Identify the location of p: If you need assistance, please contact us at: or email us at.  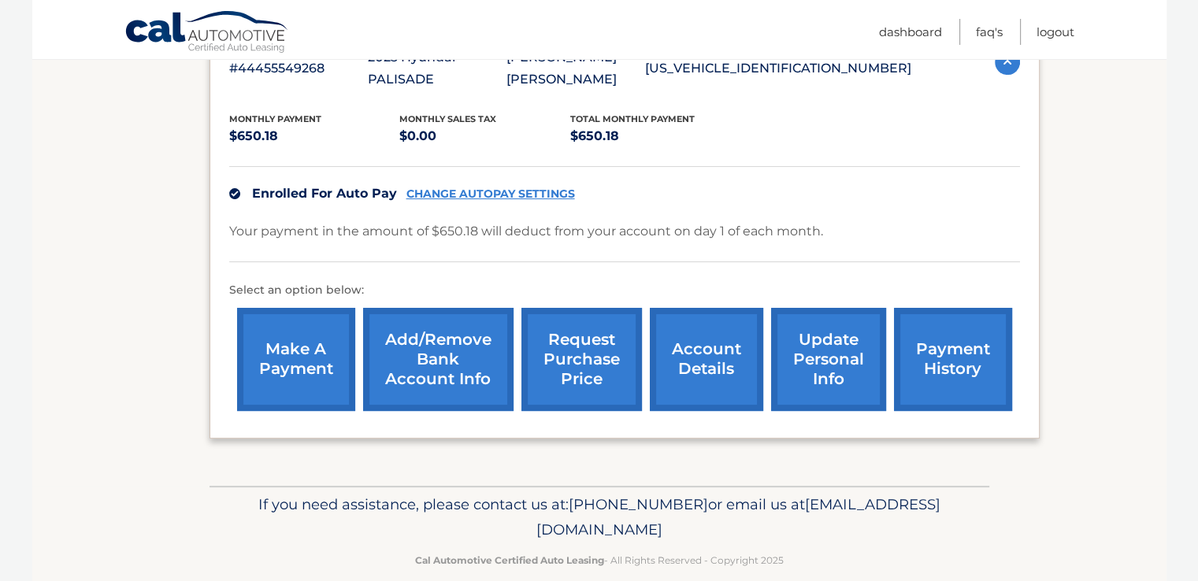
(599, 517).